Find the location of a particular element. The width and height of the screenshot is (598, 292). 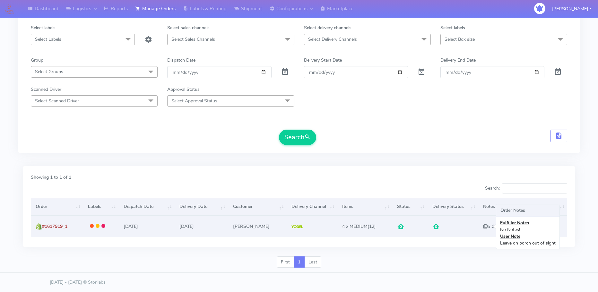

th: Labels: activate to sort column ascending is located at coordinates (101, 207).